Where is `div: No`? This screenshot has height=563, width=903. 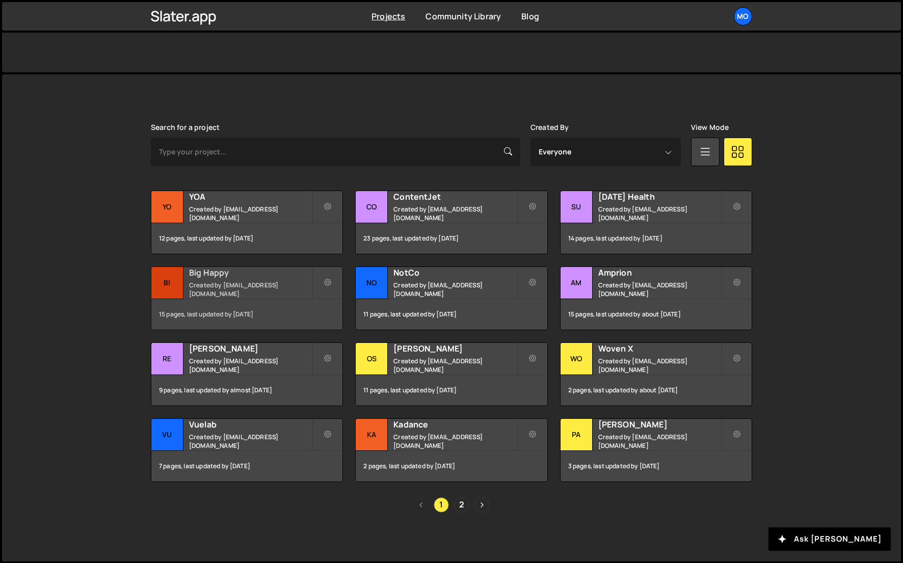 div: No is located at coordinates (371, 283).